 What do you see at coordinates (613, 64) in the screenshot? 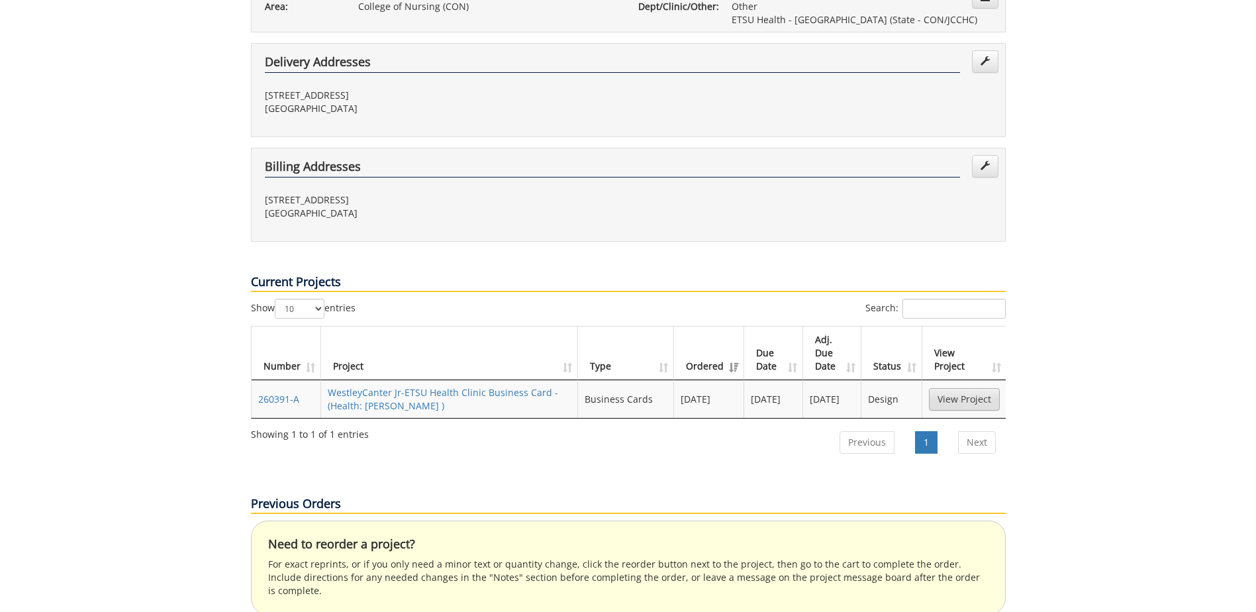
I see `h4: Delivery Addresses` at bounding box center [613, 64].